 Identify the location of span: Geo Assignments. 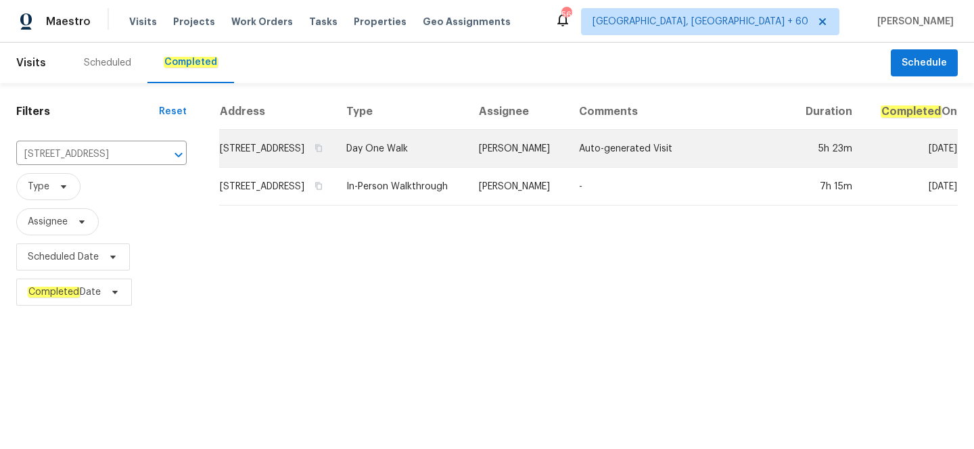
(467, 22).